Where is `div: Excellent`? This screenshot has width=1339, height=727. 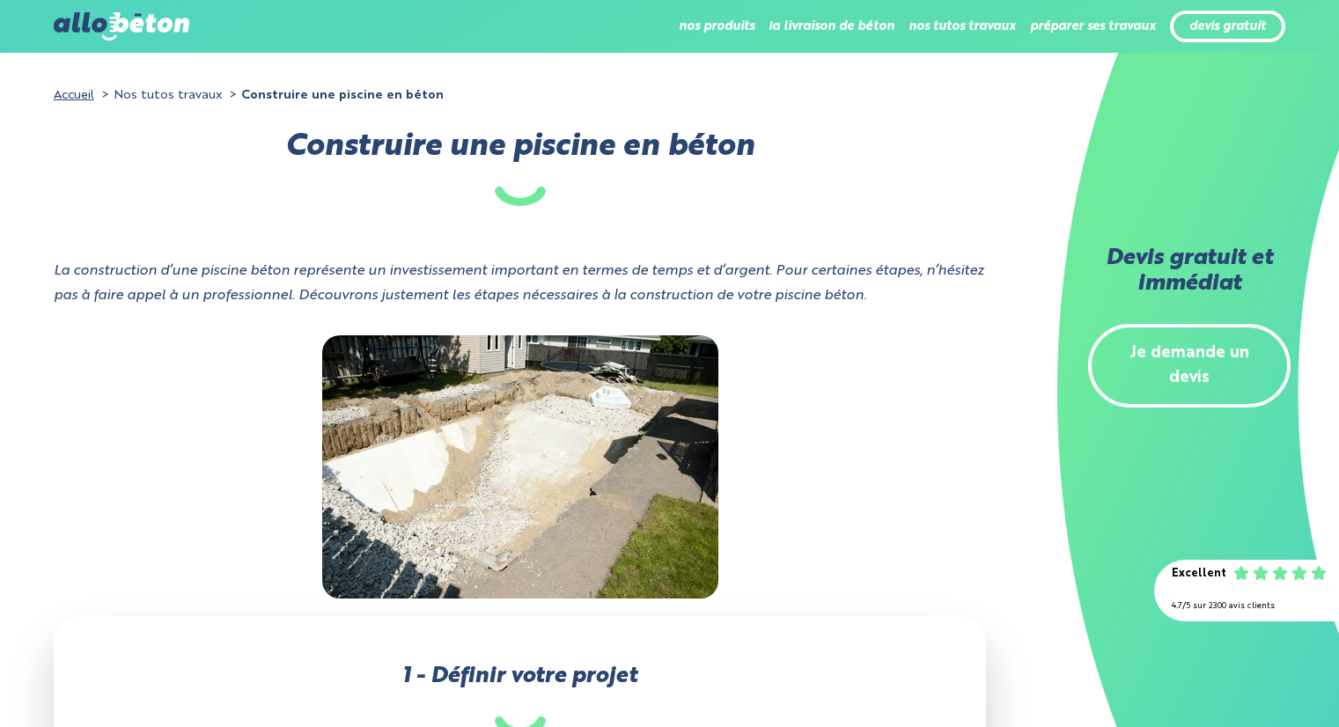 div: Excellent is located at coordinates (1199, 574).